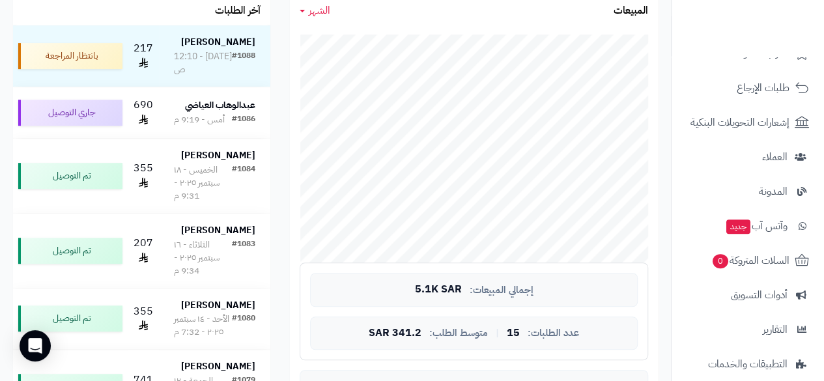 The height and width of the screenshot is (381, 824). What do you see at coordinates (748, 88) in the screenshot?
I see `a: طلبات الإرجاع` at bounding box center [748, 88].